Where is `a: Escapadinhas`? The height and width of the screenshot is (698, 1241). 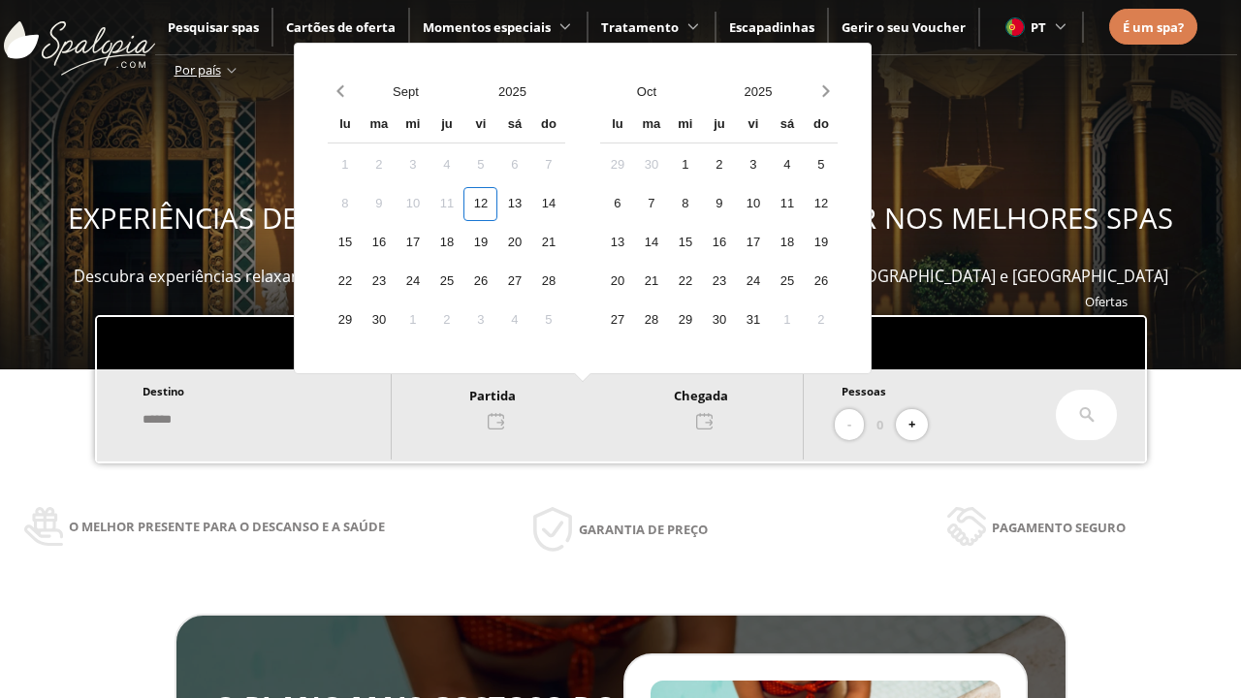
a: Escapadinhas is located at coordinates (772, 27).